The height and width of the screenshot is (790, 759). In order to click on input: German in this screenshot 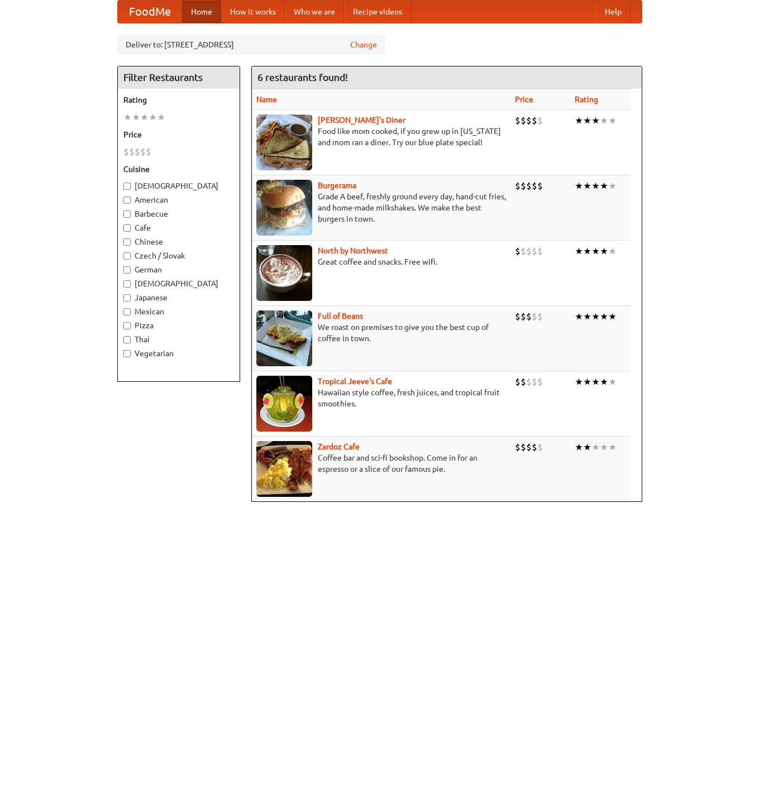, I will do `click(127, 270)`.